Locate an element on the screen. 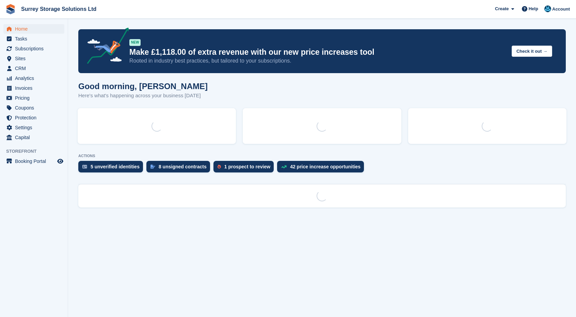 This screenshot has width=576, height=317. img: stora-icon-8386f47178a22dfd0bd8f6a31ec36ba5ce8667c1dd55bd0f319d3a0aa187defe.svg is located at coordinates (11, 9).